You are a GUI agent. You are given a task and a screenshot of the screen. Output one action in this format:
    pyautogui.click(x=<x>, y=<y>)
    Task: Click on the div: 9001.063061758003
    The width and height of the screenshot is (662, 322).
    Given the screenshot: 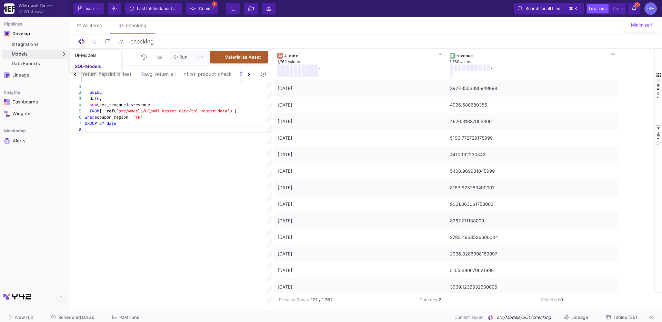 What is the action you would take?
    pyautogui.click(x=532, y=204)
    